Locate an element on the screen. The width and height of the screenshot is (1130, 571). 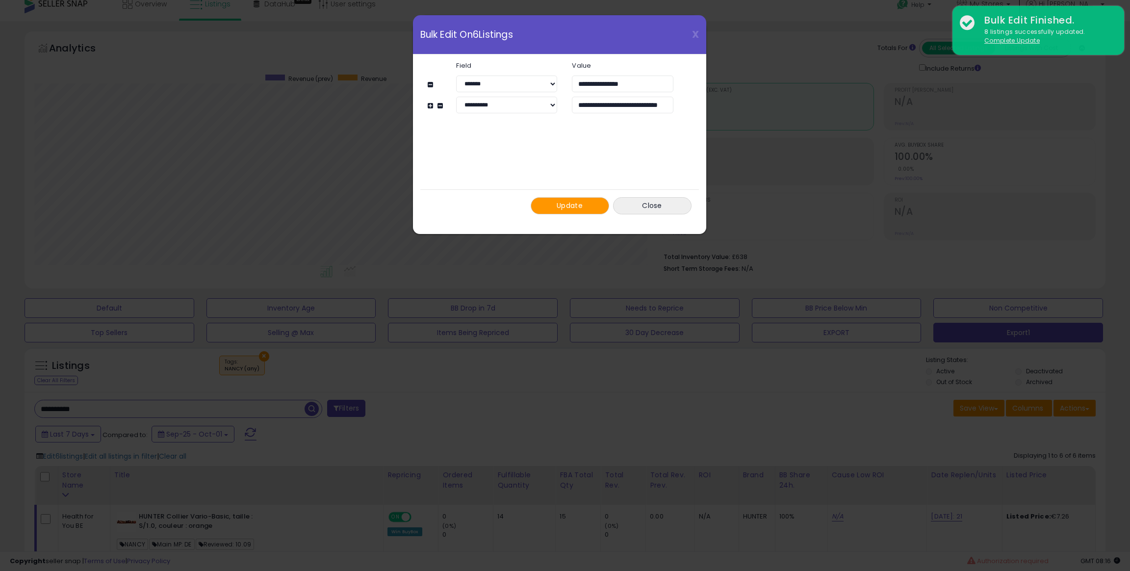
span: Bulk Edit On 6 Listings is located at coordinates (466, 34).